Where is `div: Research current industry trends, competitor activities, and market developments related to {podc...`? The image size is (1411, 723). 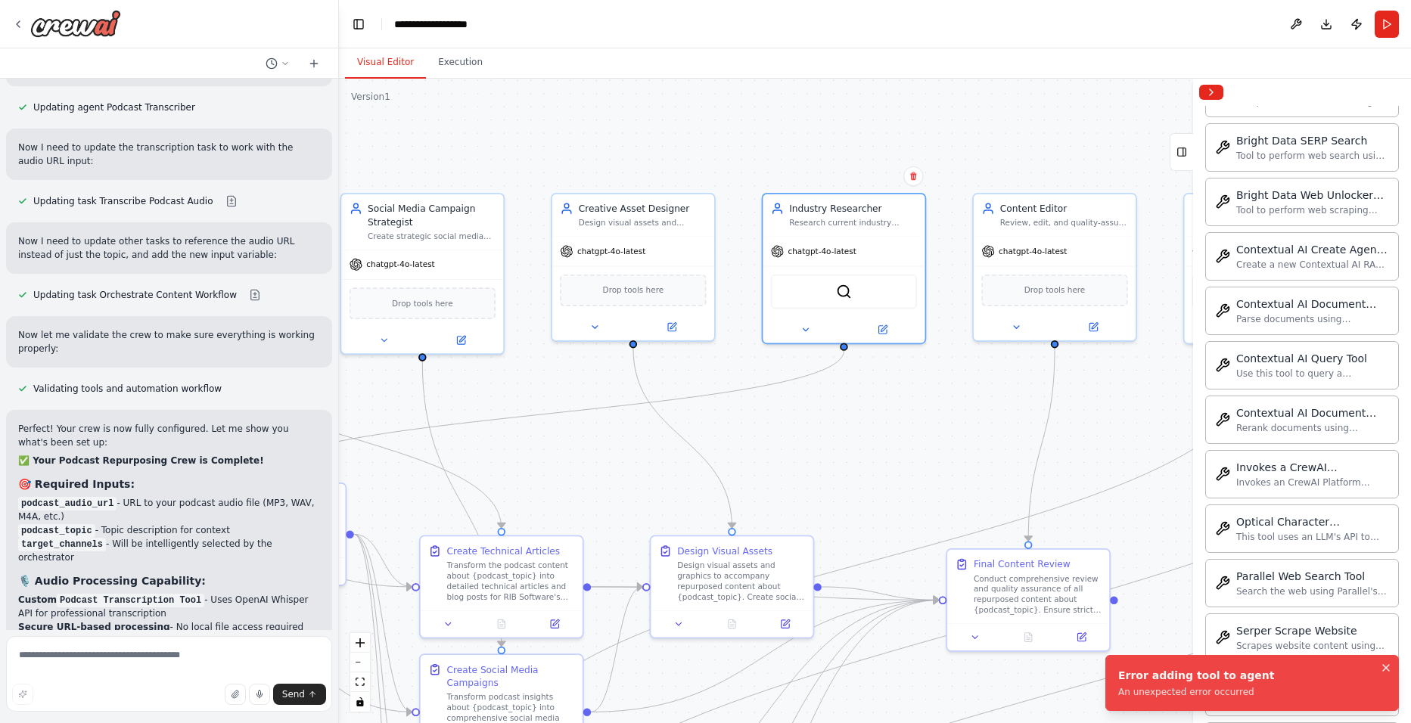
div: Research current industry trends, competitor activities, and market developments related to {podc... is located at coordinates (853, 223).